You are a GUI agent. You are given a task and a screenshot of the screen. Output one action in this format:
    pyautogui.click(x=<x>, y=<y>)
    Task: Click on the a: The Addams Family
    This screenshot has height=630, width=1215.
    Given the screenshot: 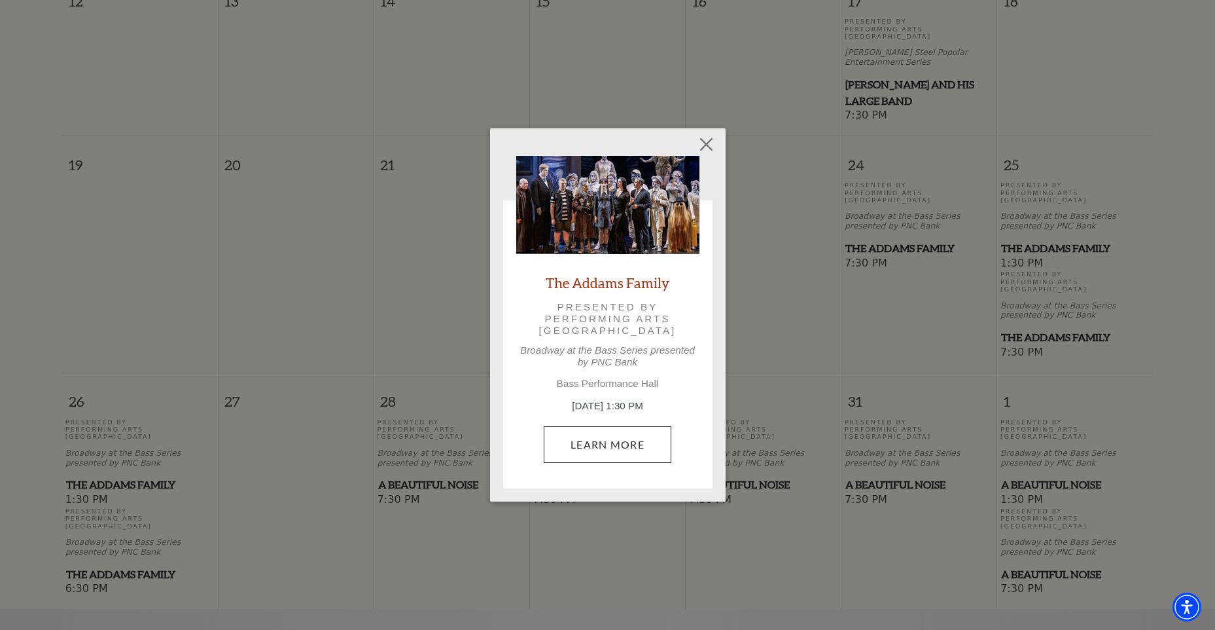 What is the action you would take?
    pyautogui.click(x=607, y=282)
    